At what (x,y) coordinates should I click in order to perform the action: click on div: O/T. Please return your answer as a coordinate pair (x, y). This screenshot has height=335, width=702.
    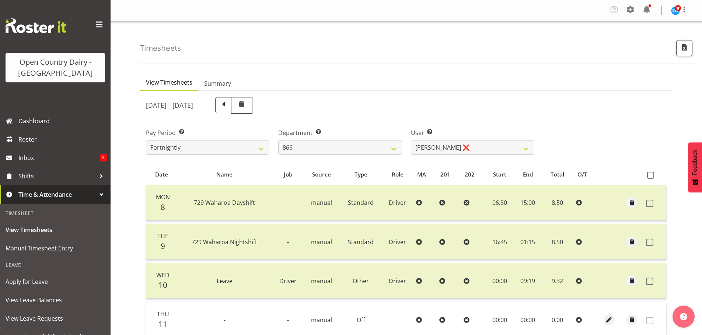
    Looking at the image, I should click on (585, 175).